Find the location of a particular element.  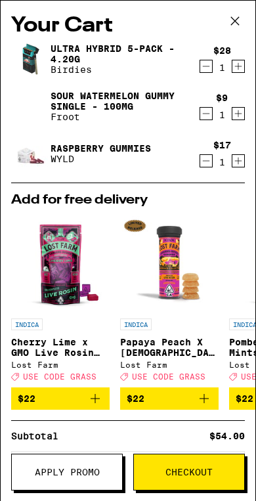

span: Apply Promo is located at coordinates (67, 472).